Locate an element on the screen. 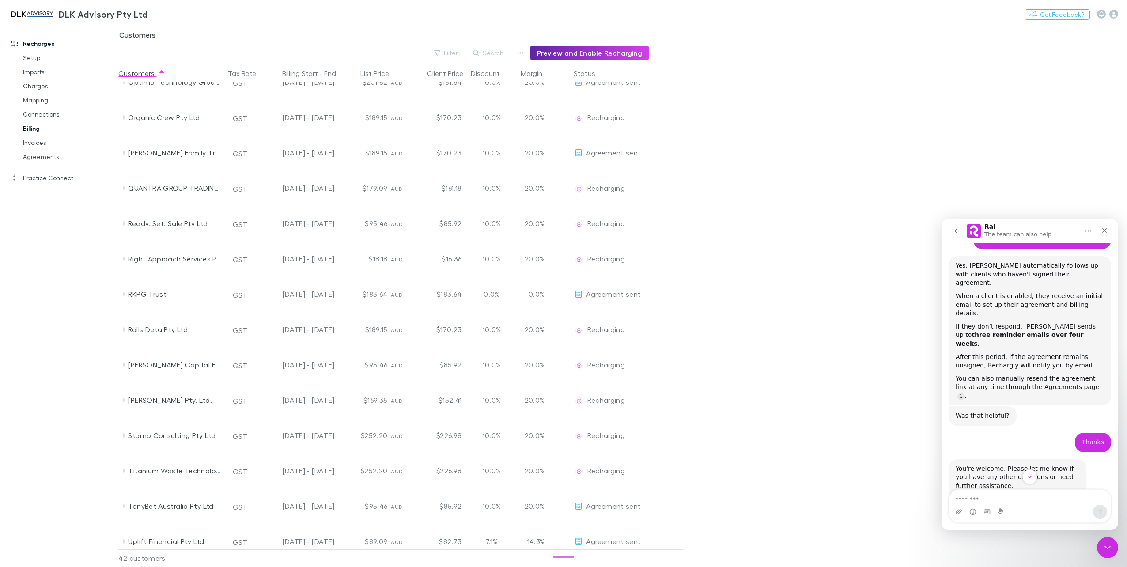  p: 0.0% is located at coordinates (533, 294).